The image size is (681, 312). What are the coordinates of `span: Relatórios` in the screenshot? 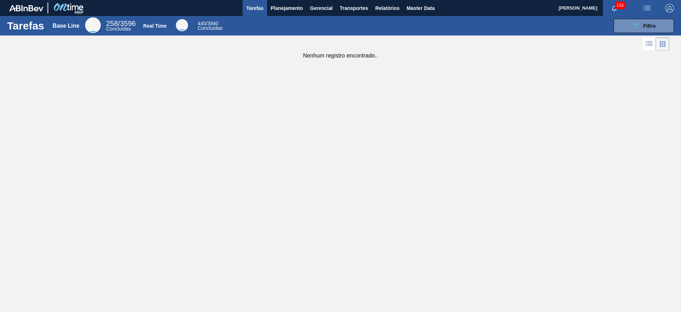 It's located at (387, 8).